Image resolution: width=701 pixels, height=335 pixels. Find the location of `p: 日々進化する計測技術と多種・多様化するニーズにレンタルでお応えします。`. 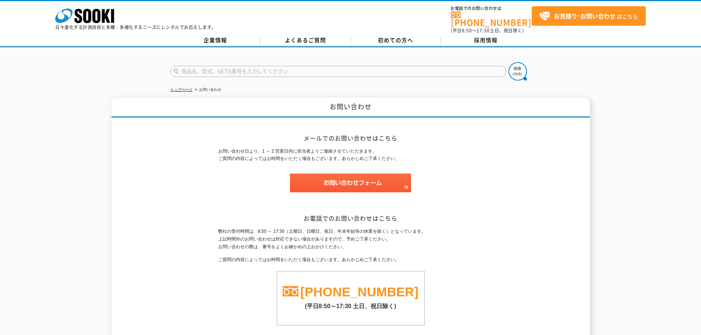

p: 日々進化する計測技術と多種・多様化するニーズにレンタルでお応えします。 is located at coordinates (136, 27).